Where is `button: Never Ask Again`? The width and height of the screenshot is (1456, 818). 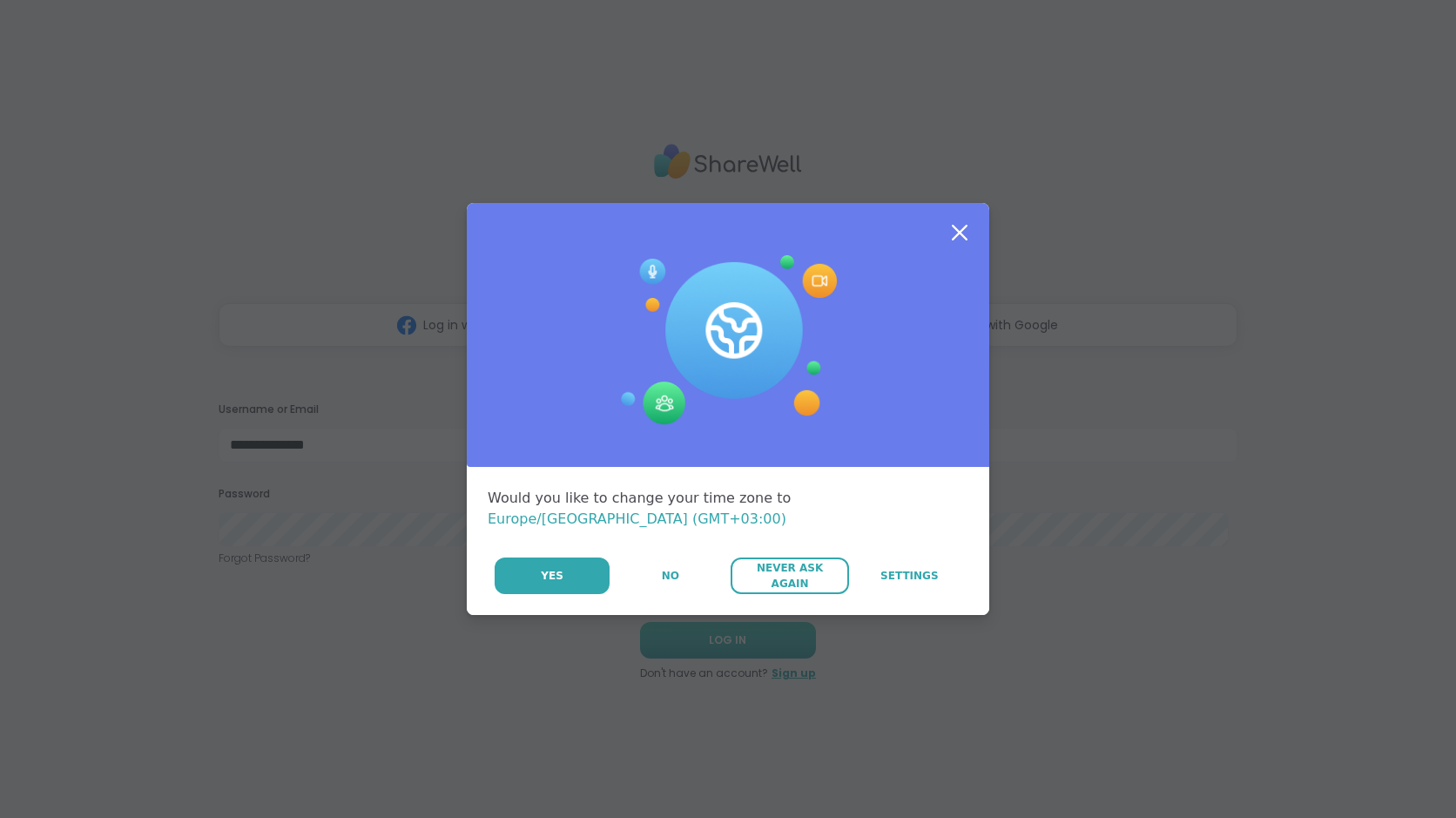
button: Never Ask Again is located at coordinates (789, 576).